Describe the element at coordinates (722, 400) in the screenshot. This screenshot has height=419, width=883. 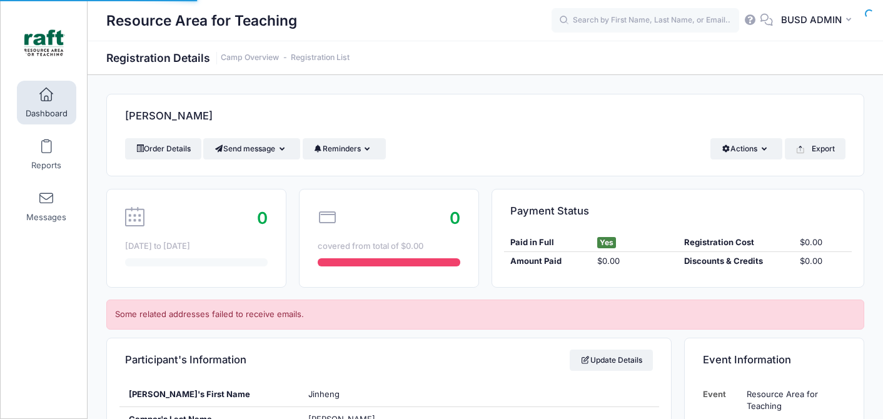
I see `td: Event` at that location.